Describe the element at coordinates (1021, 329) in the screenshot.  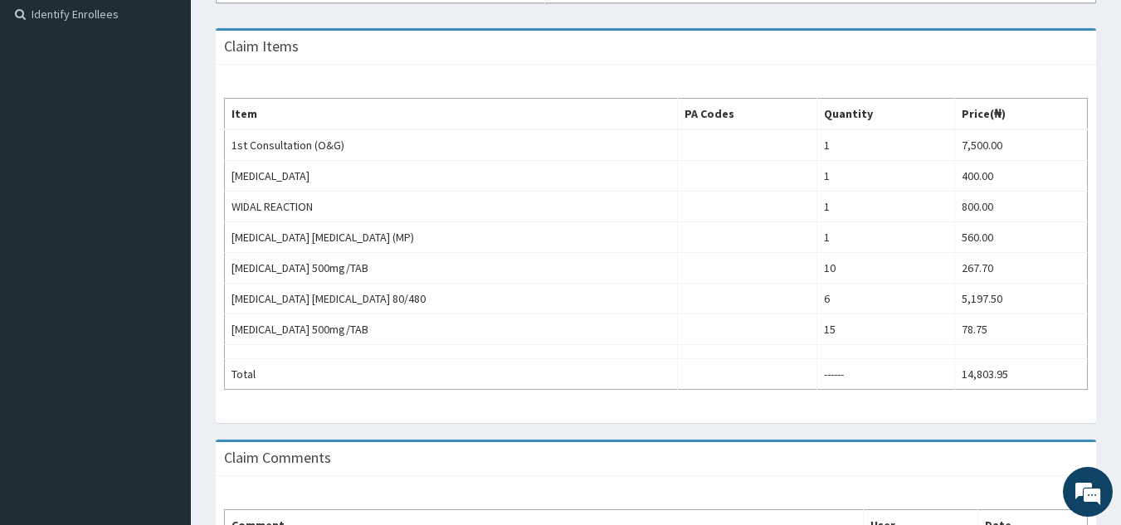
I see `td: 78.75` at that location.